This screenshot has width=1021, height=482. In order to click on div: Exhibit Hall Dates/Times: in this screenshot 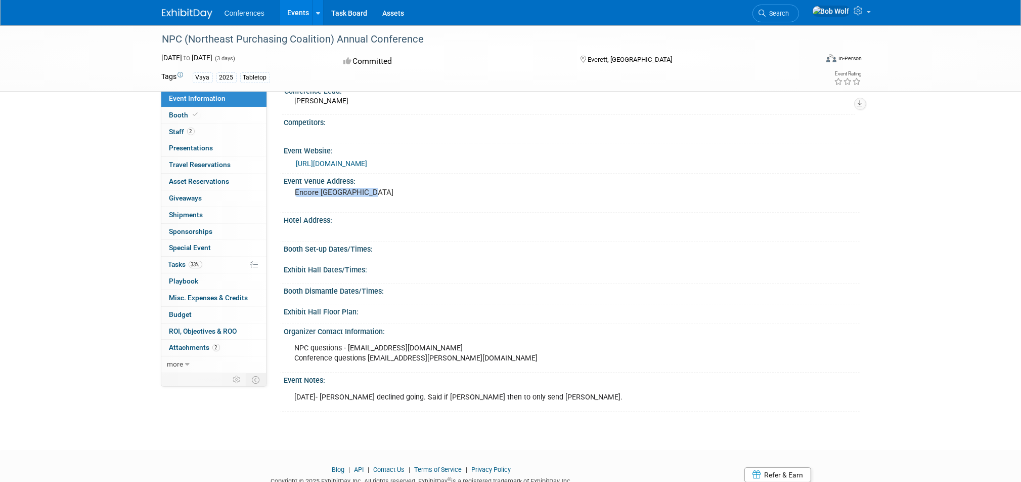, I will do `click(572, 268)`.